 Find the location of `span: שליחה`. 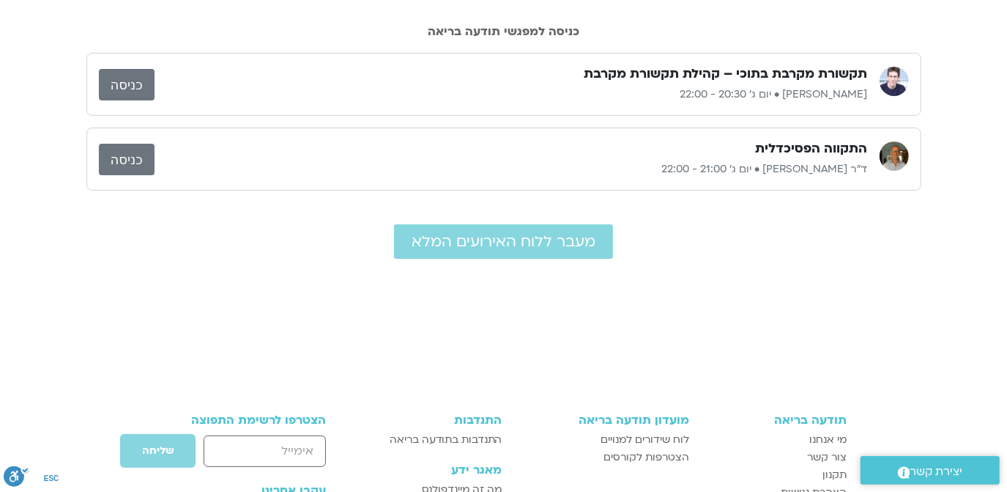

span: שליחה is located at coordinates (158, 451).